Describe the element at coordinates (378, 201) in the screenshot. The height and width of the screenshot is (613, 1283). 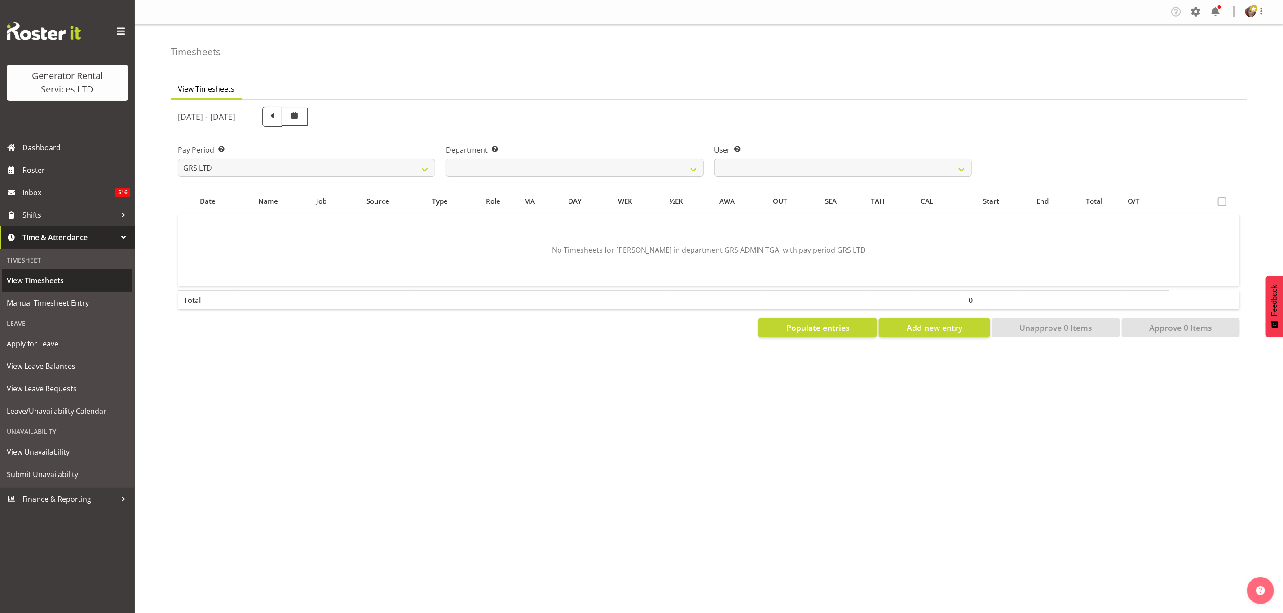
I see `span: Source` at that location.